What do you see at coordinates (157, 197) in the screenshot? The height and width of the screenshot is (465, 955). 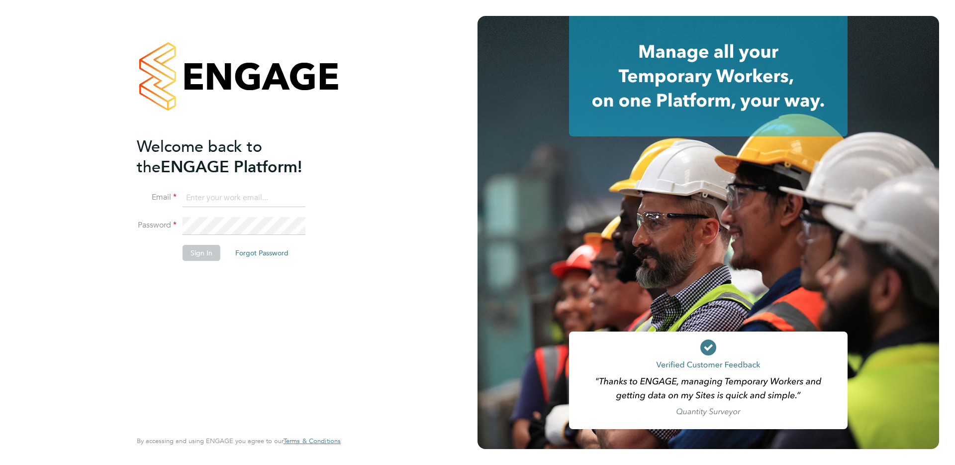 I see `label: Email` at bounding box center [157, 197].